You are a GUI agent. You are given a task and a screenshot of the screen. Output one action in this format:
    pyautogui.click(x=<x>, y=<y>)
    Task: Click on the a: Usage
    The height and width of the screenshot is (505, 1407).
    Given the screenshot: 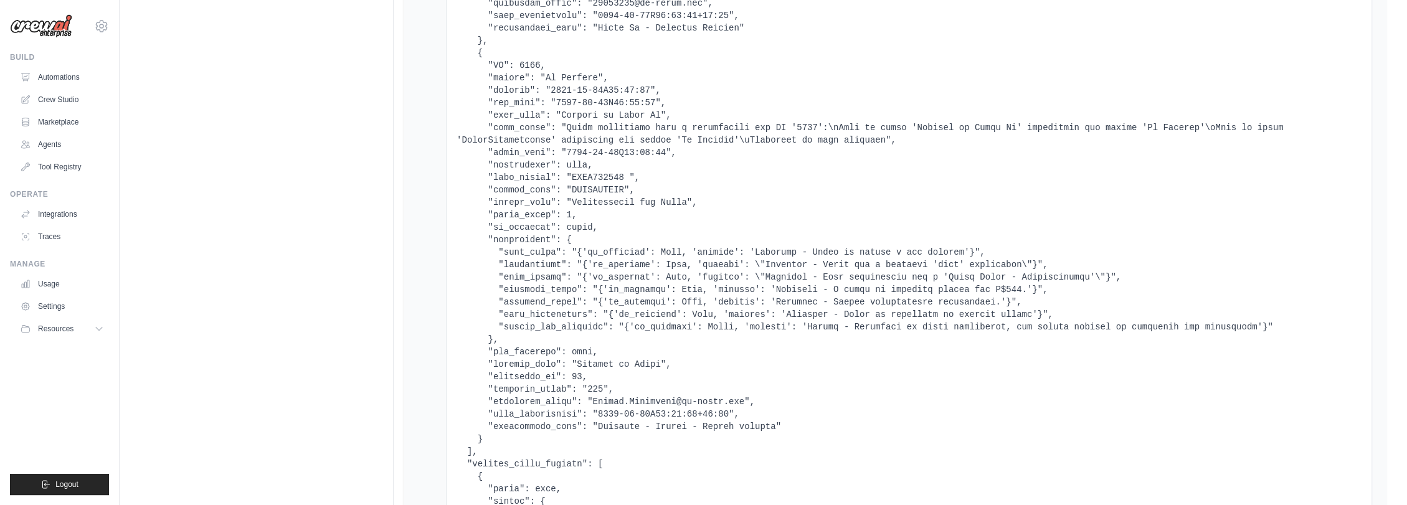 What is the action you would take?
    pyautogui.click(x=62, y=284)
    